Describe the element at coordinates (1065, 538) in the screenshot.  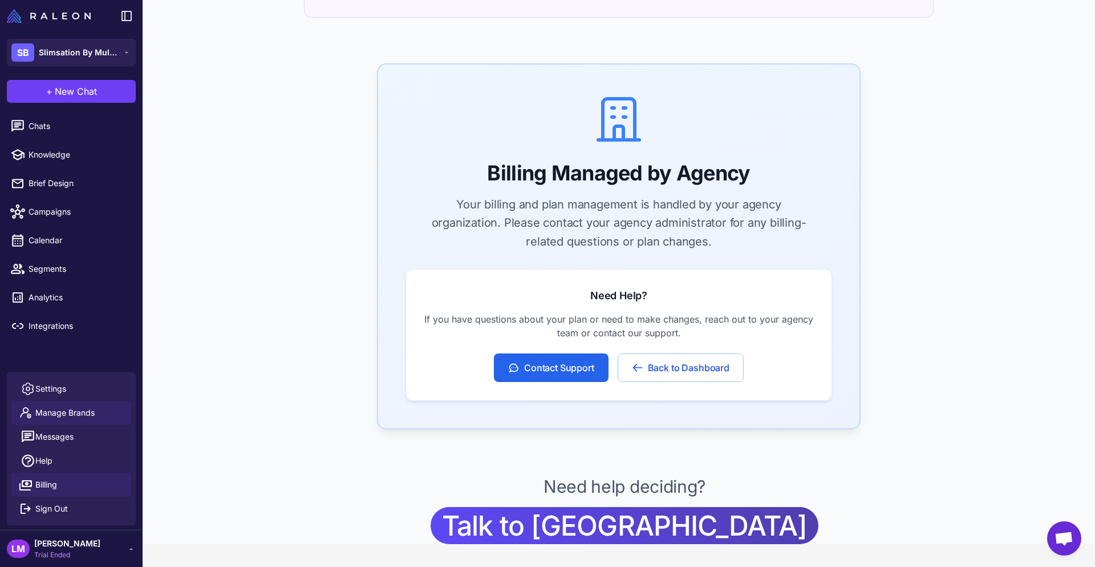
I see `div: Open chat` at that location.